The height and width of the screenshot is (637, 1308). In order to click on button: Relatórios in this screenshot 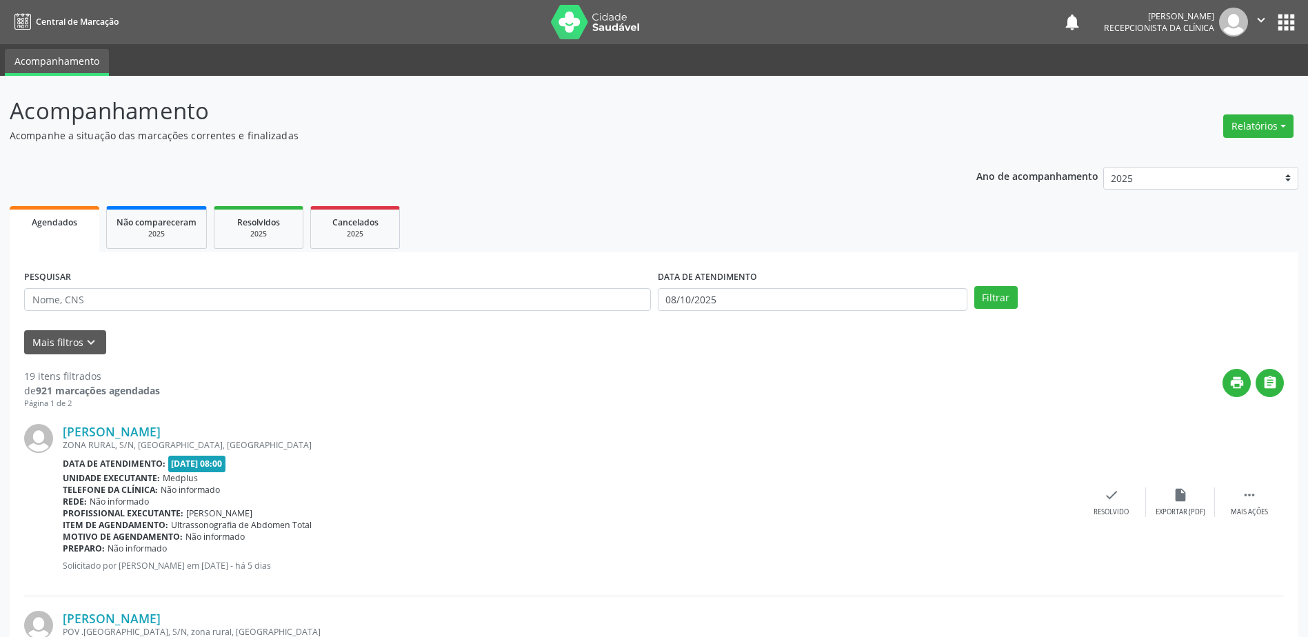, I will do `click(1258, 126)`.